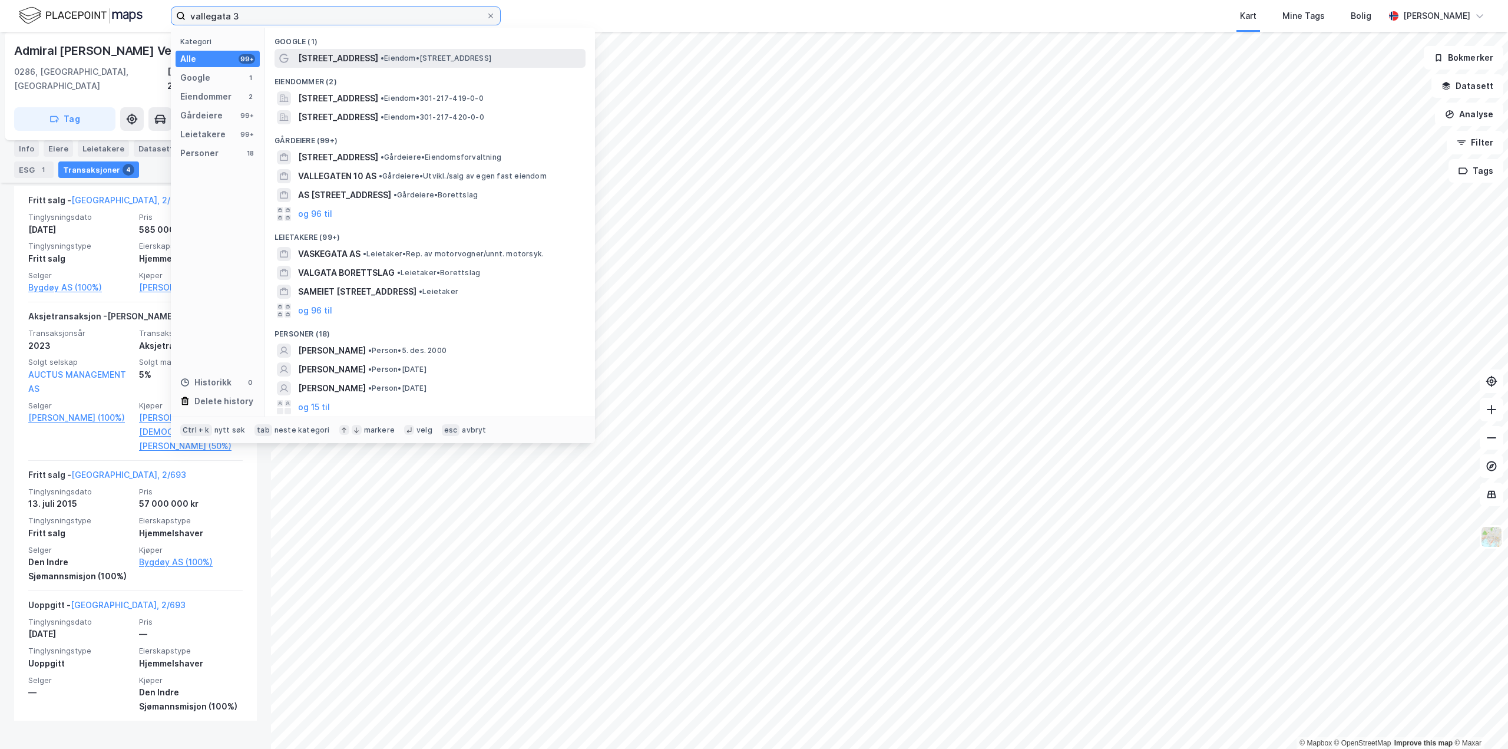 The image size is (1508, 749). I want to click on div: avbryt, so click(474, 430).